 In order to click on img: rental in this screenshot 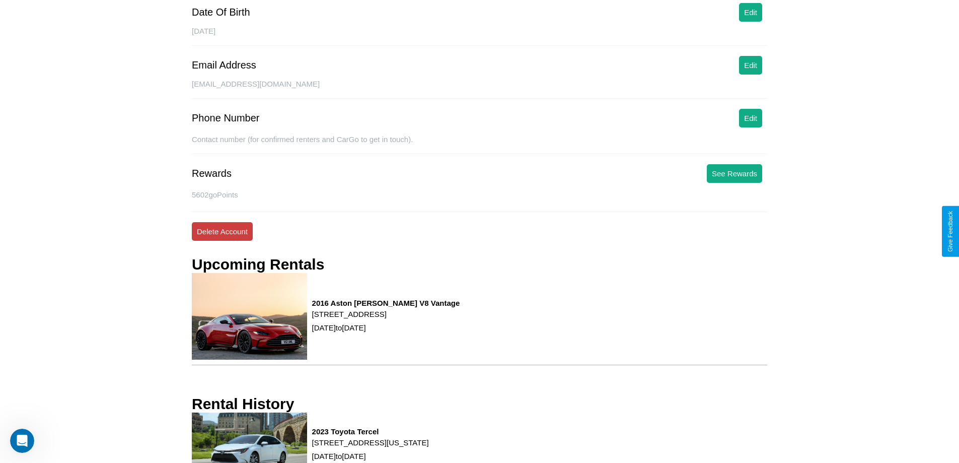, I will do `click(249, 316)`.